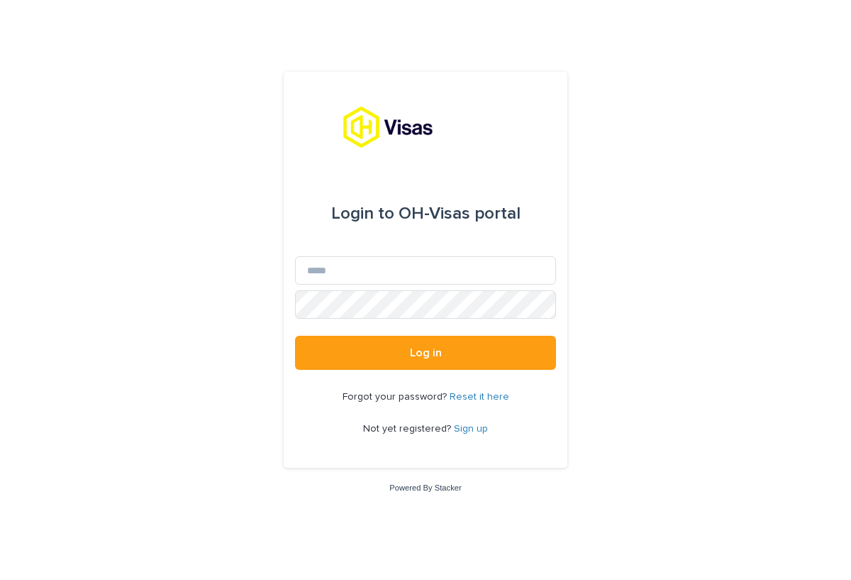  What do you see at coordinates (409, 428) in the screenshot?
I see `span: Not yet registered?` at bounding box center [409, 428].